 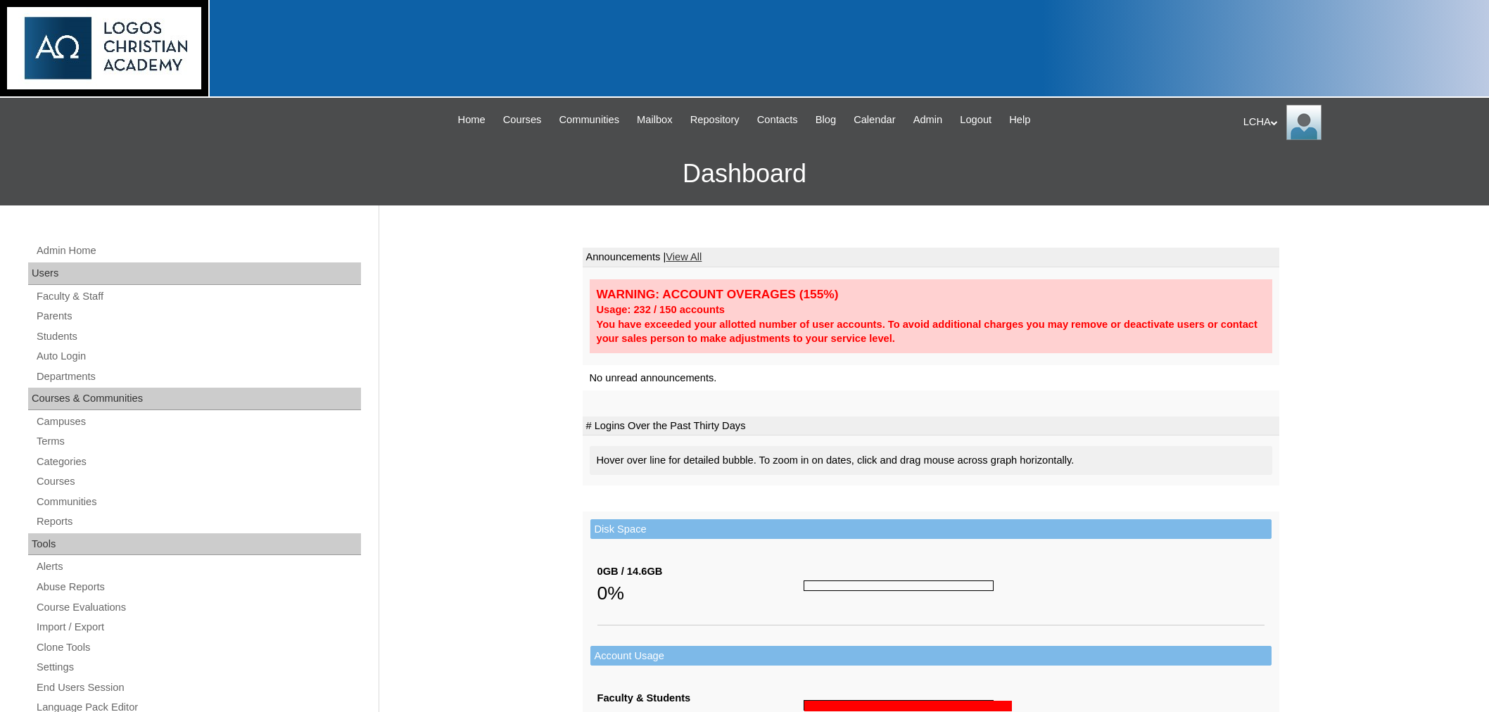 What do you see at coordinates (661, 310) in the screenshot?
I see `strong: Usage: 232 / 150 accounts` at bounding box center [661, 310].